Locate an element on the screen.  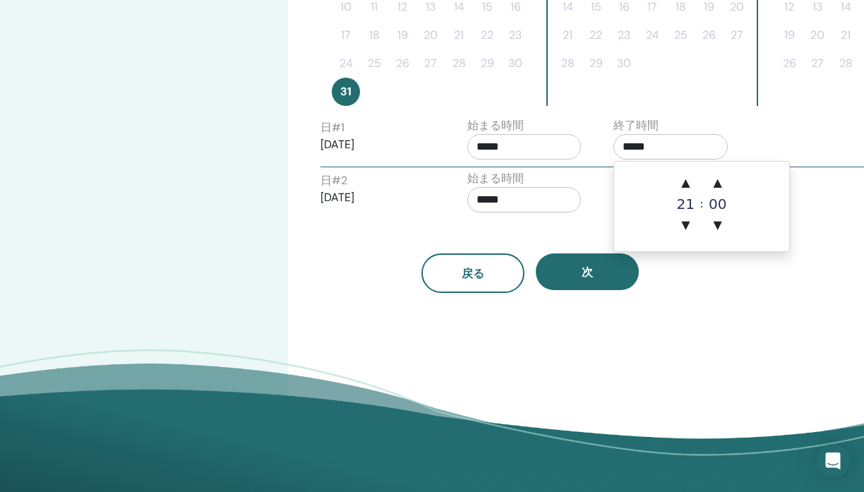
div: 00 is located at coordinates (718, 204).